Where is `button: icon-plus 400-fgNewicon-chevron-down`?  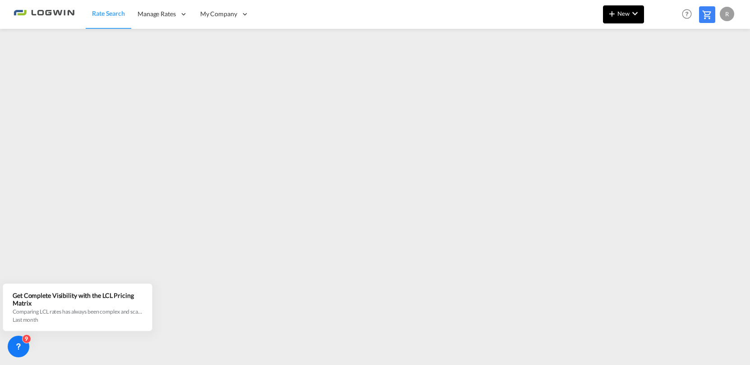
button: icon-plus 400-fgNewicon-chevron-down is located at coordinates (624, 14).